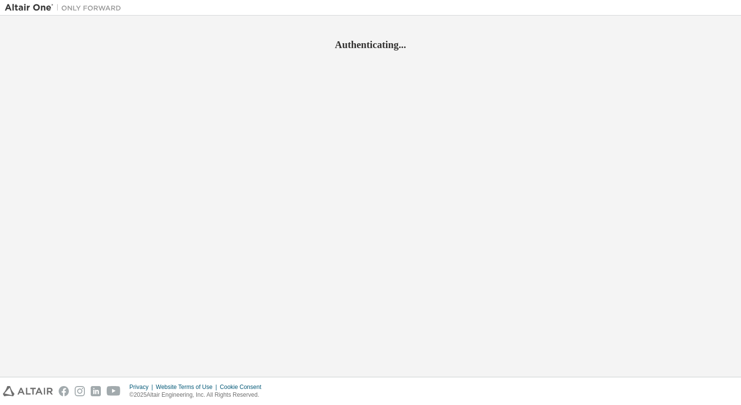 This screenshot has width=741, height=405. What do you see at coordinates (243, 387) in the screenshot?
I see `div: Cookie Consent` at bounding box center [243, 387].